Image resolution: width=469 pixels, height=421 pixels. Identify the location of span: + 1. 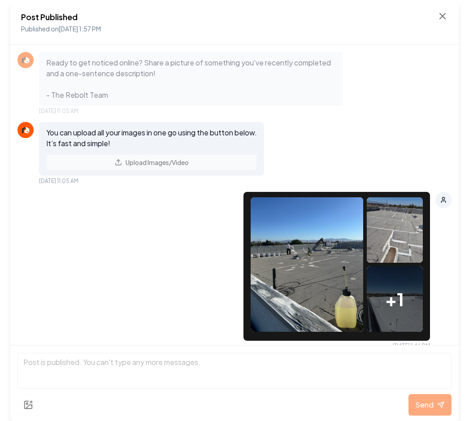
(395, 299).